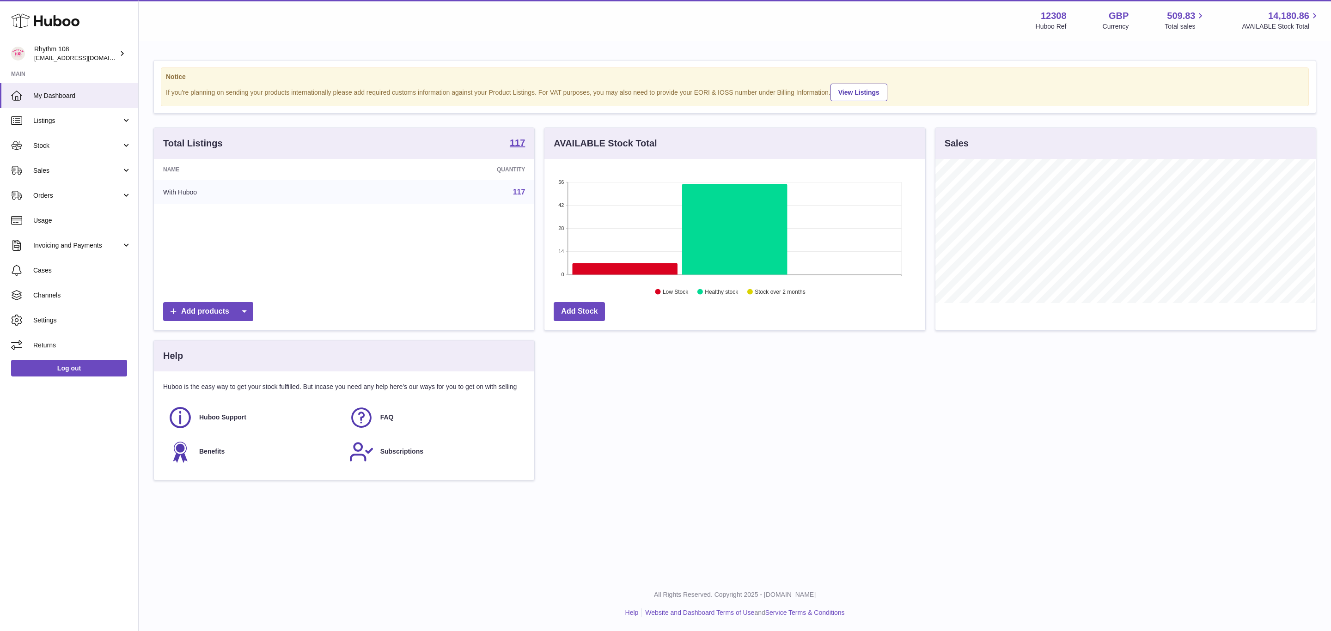 The image size is (1331, 631). Describe the element at coordinates (435, 418) in the screenshot. I see `a: FAQ` at that location.